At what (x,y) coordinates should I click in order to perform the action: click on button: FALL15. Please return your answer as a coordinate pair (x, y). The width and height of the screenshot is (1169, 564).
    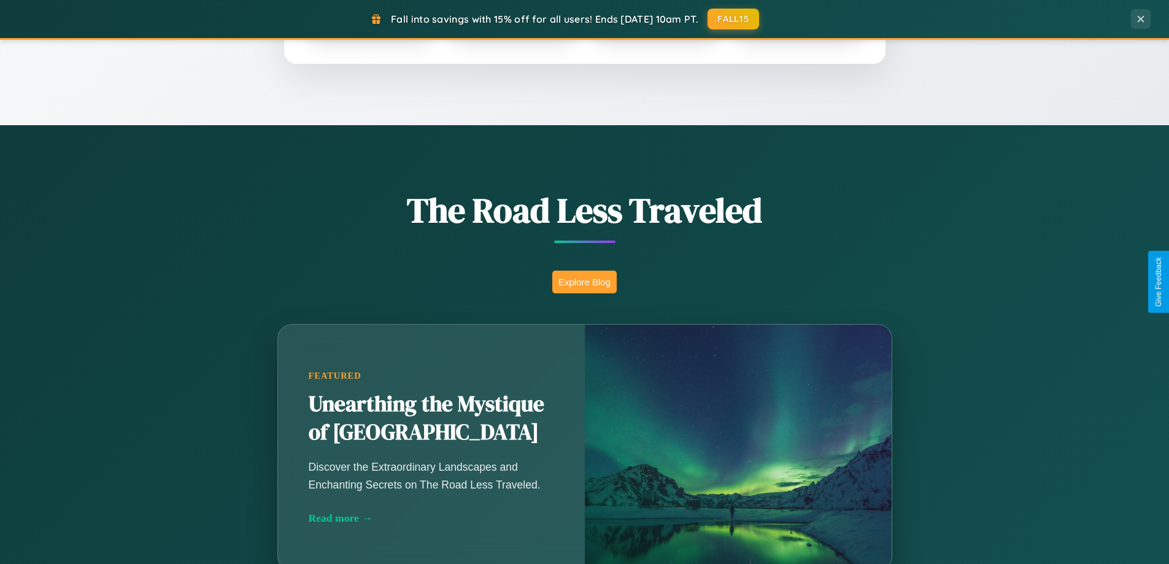
    Looking at the image, I should click on (733, 19).